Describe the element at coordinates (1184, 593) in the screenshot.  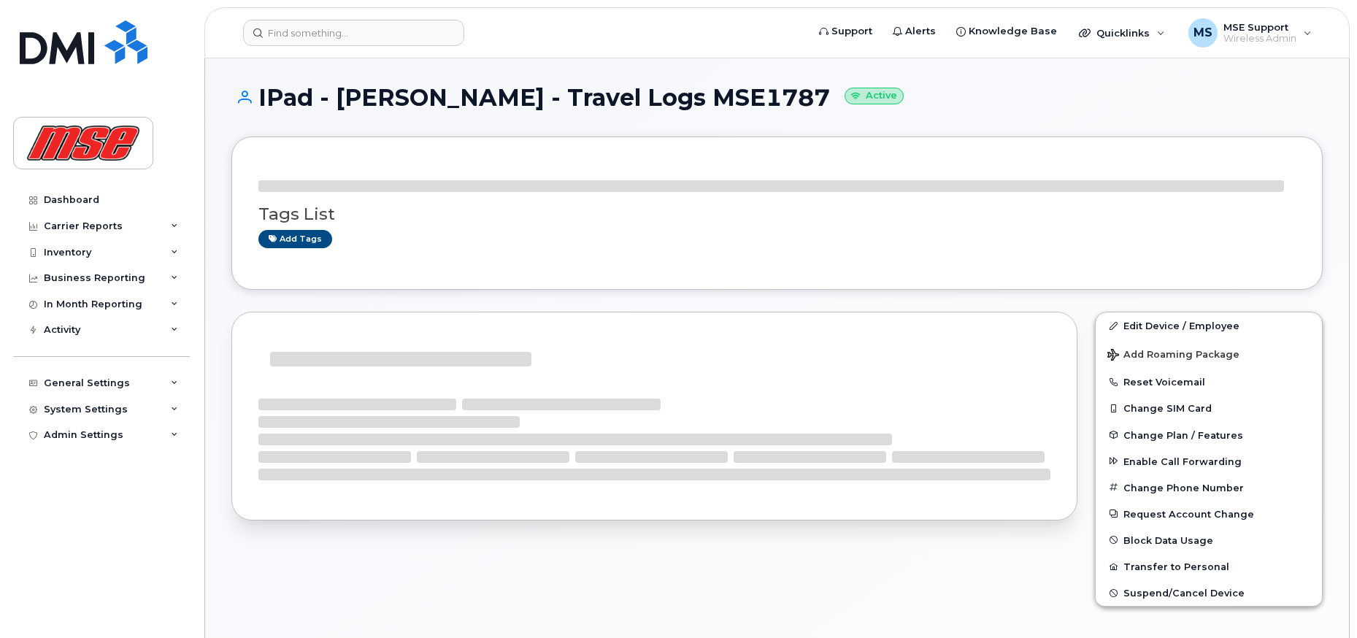
I see `span: Suspend/Cancel Device` at that location.